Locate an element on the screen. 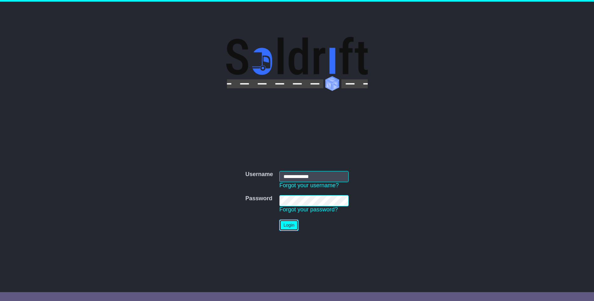 The image size is (594, 301). label: Username is located at coordinates (259, 174).